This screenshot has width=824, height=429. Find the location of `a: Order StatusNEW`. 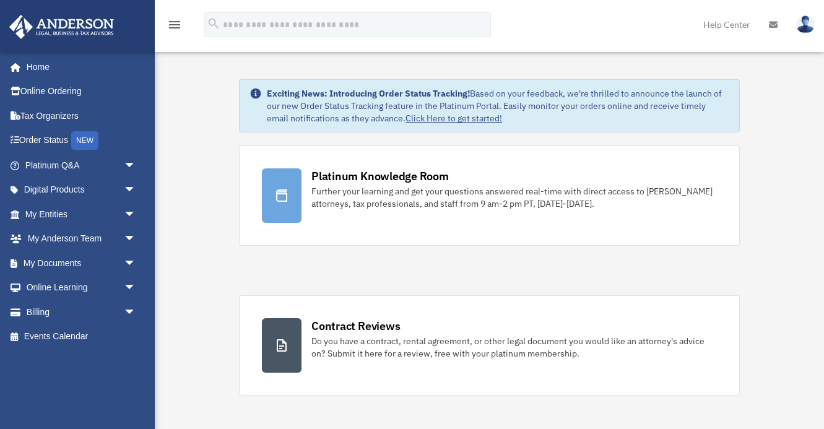

a: Order StatusNEW is located at coordinates (82, 140).